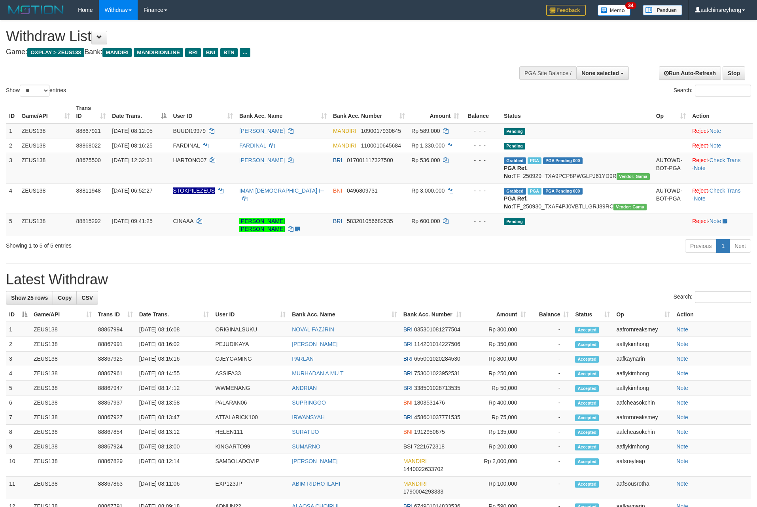  I want to click on a: Next, so click(740, 246).